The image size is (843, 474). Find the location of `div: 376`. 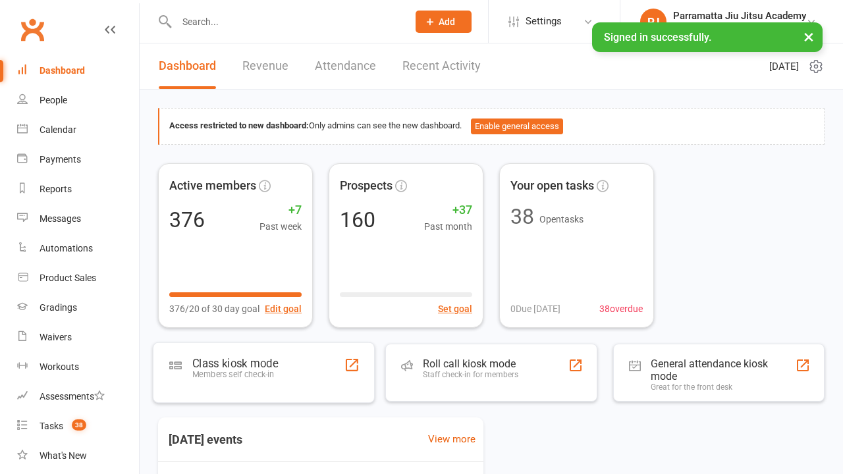

div: 376 is located at coordinates (187, 220).